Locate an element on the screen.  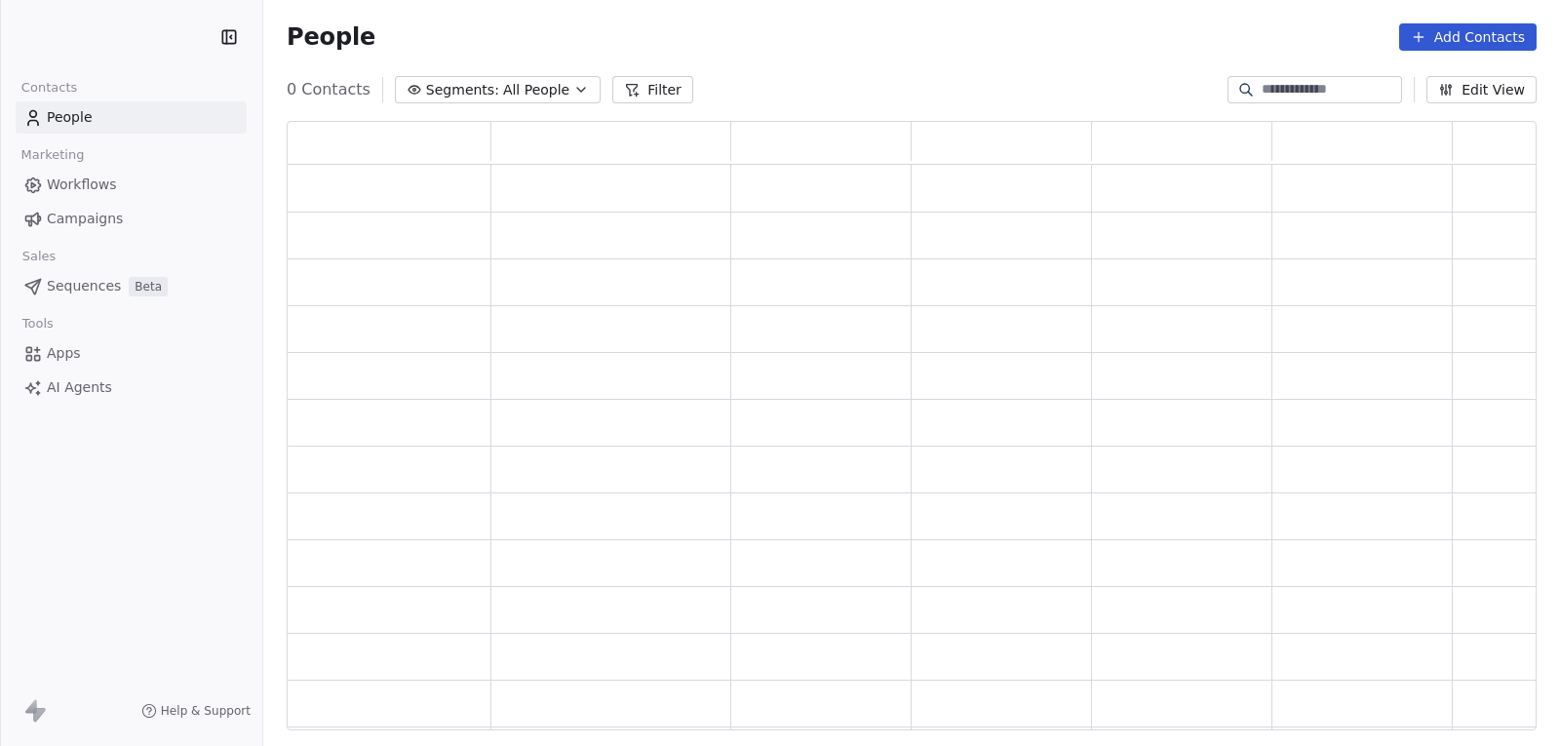
a: Workflows is located at coordinates (131, 184).